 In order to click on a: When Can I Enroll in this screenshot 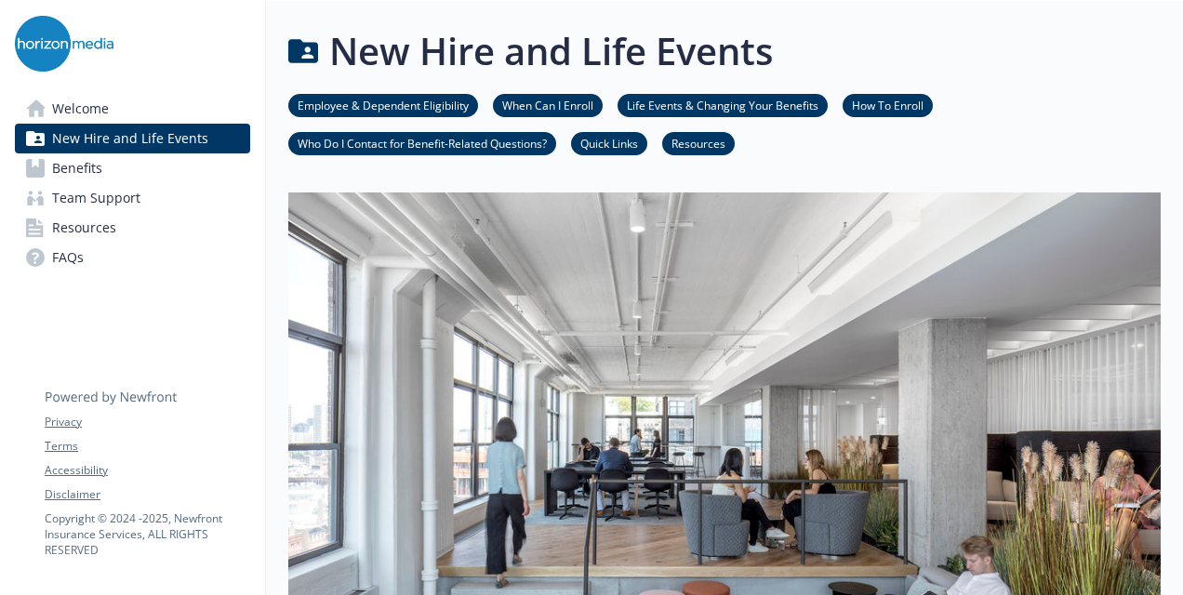, I will do `click(548, 104)`.